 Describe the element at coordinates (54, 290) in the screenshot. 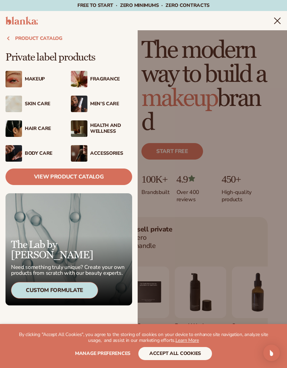

I see `div: Custom Formulate` at that location.